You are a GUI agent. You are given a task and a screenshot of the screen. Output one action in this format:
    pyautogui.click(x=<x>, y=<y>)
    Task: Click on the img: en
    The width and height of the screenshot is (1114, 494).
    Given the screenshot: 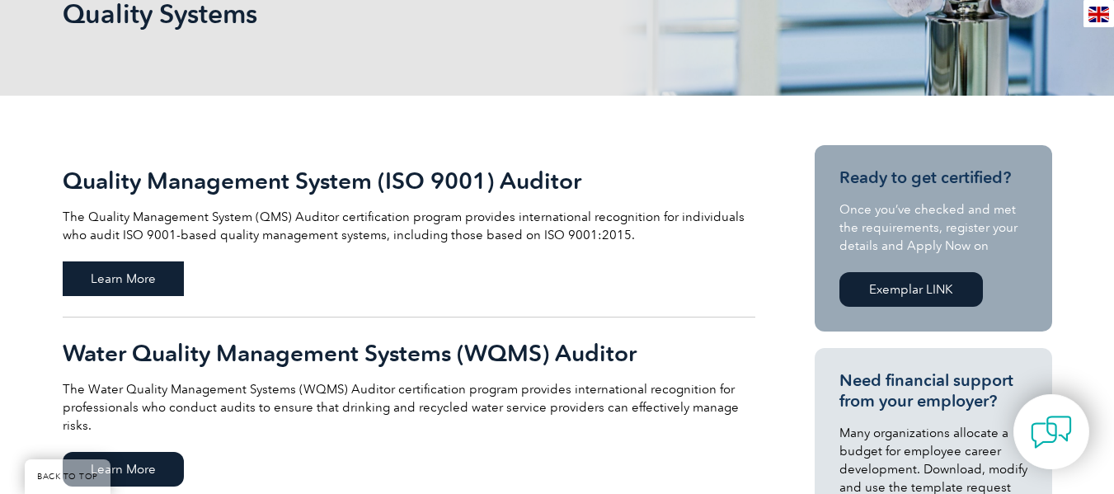 What is the action you would take?
    pyautogui.click(x=1099, y=14)
    